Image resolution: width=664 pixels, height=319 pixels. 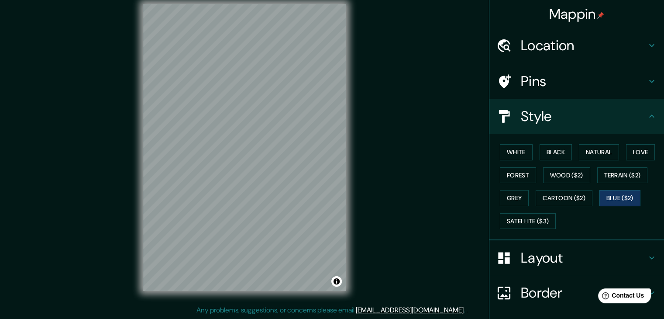 I want to click on button: White, so click(x=516, y=152).